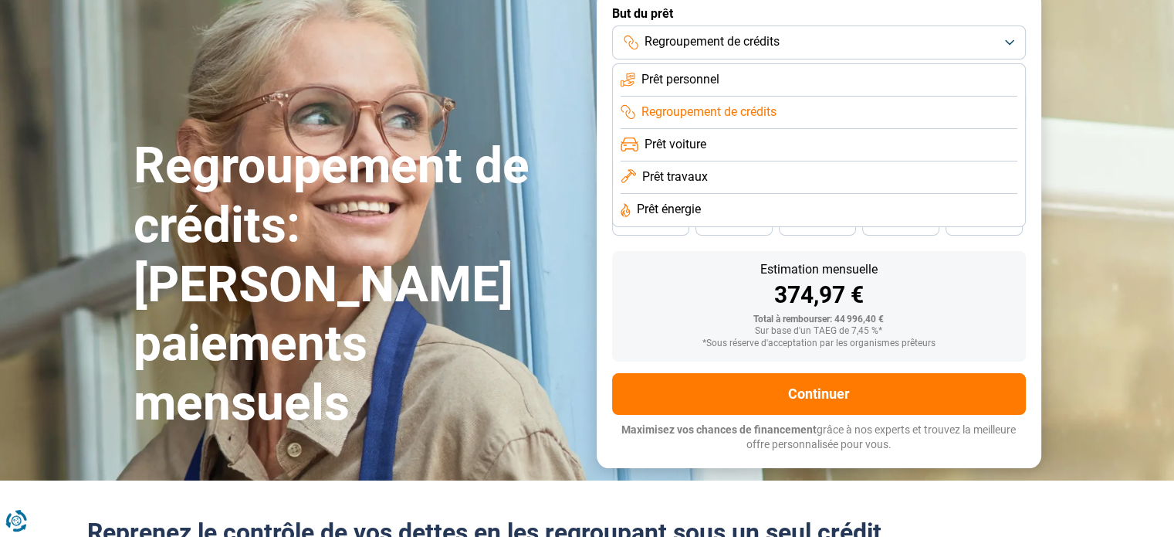  What do you see at coordinates (901, 224) in the screenshot?
I see `span: 30 mois` at bounding box center [901, 224].